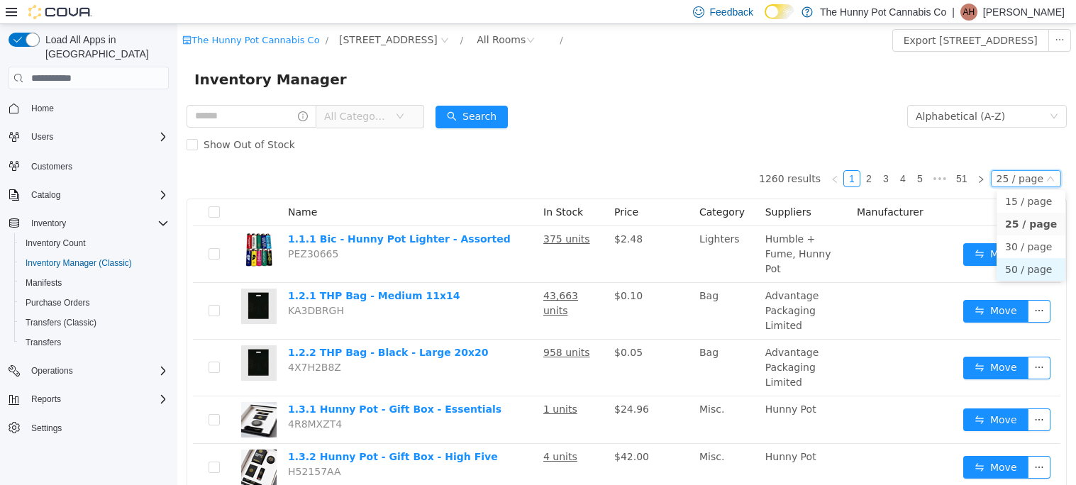 This screenshot has height=485, width=1076. I want to click on span: Humble + Fume, Hunny Pot, so click(620, 230).